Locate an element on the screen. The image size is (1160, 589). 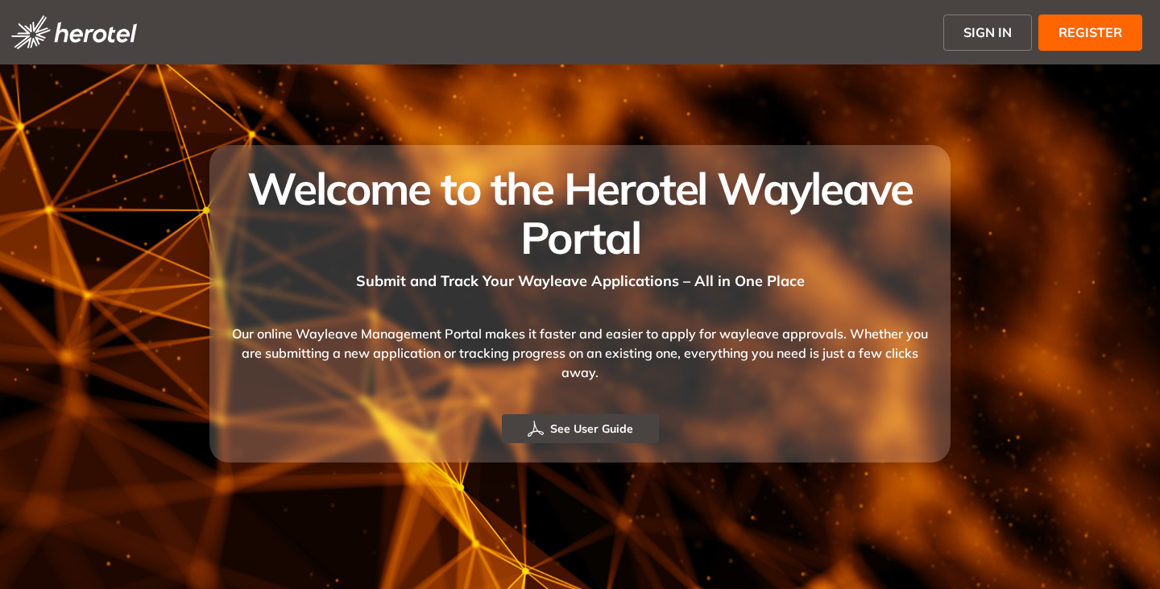
span: REGISTER is located at coordinates (1090, 32).